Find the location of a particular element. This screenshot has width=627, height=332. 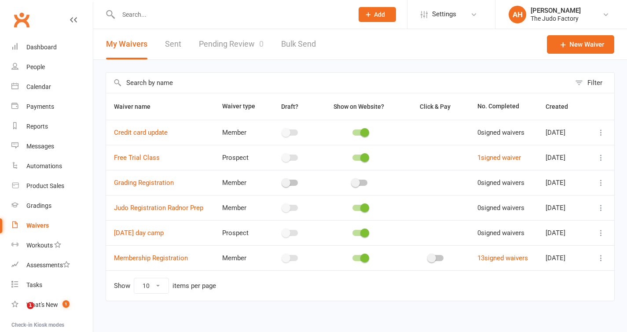

div: Reports is located at coordinates (37, 126).